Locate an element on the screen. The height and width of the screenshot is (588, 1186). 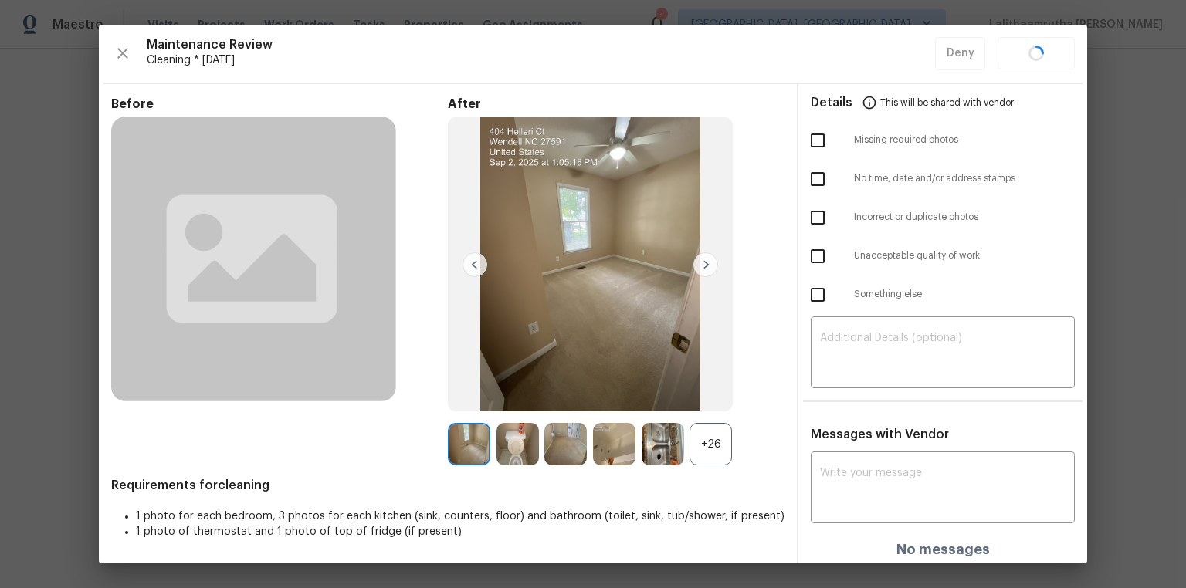
span: Before is located at coordinates (279, 104).